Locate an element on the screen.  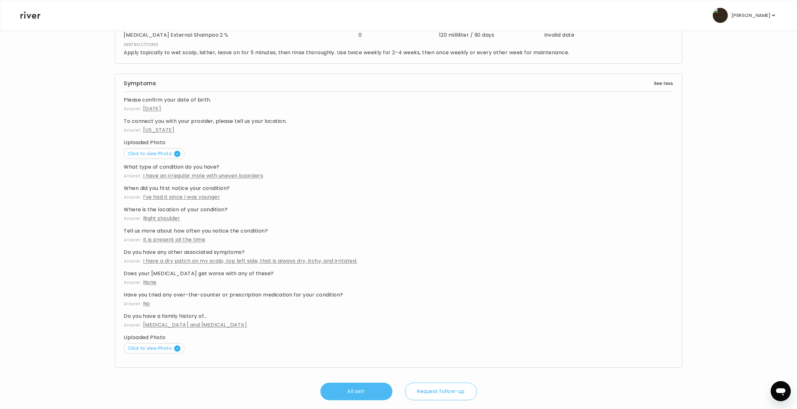
span: I have a dry patch on my scalp, top left side, that is always dry, itchy, and irritated. is located at coordinates (250, 261).